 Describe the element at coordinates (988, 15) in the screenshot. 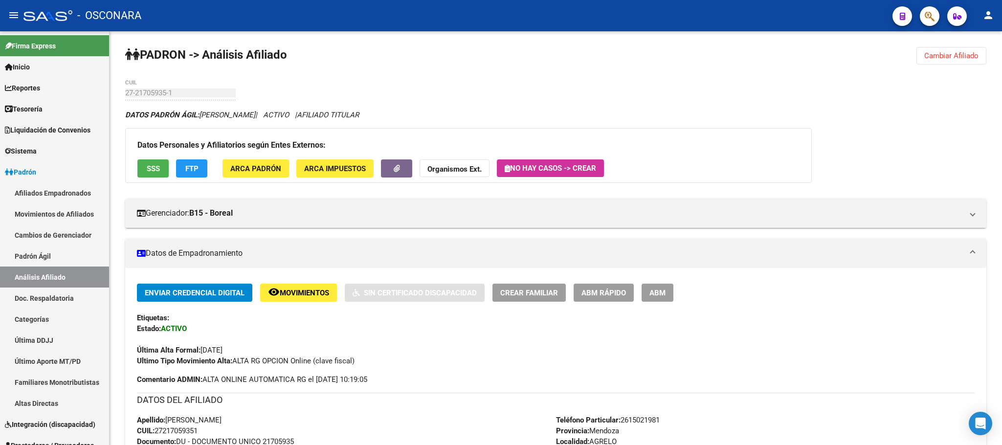

I see `mat-icon: person` at that location.